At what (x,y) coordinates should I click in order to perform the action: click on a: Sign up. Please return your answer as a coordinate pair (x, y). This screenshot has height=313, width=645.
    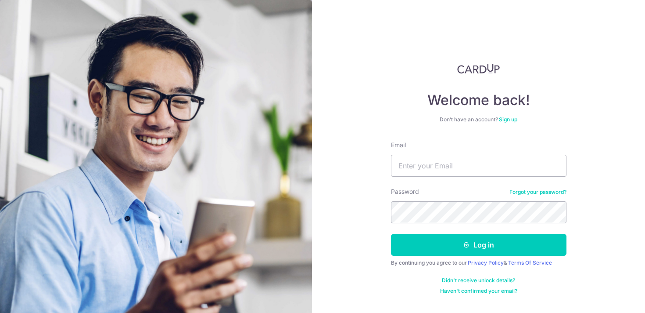
    Looking at the image, I should click on (508, 119).